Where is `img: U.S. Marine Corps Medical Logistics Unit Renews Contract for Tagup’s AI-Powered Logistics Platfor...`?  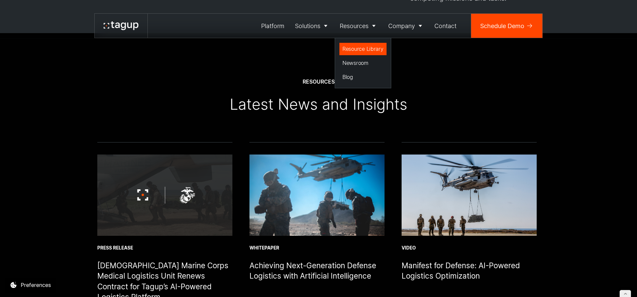 img: U.S. Marine Corps Medical Logistics Unit Renews Contract for Tagup’s AI-Powered Logistics Platfor... is located at coordinates (165, 195).